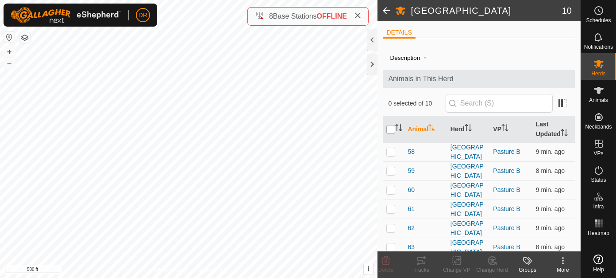  Describe the element at coordinates (411, 228) in the screenshot. I see `span: 62` at that location.